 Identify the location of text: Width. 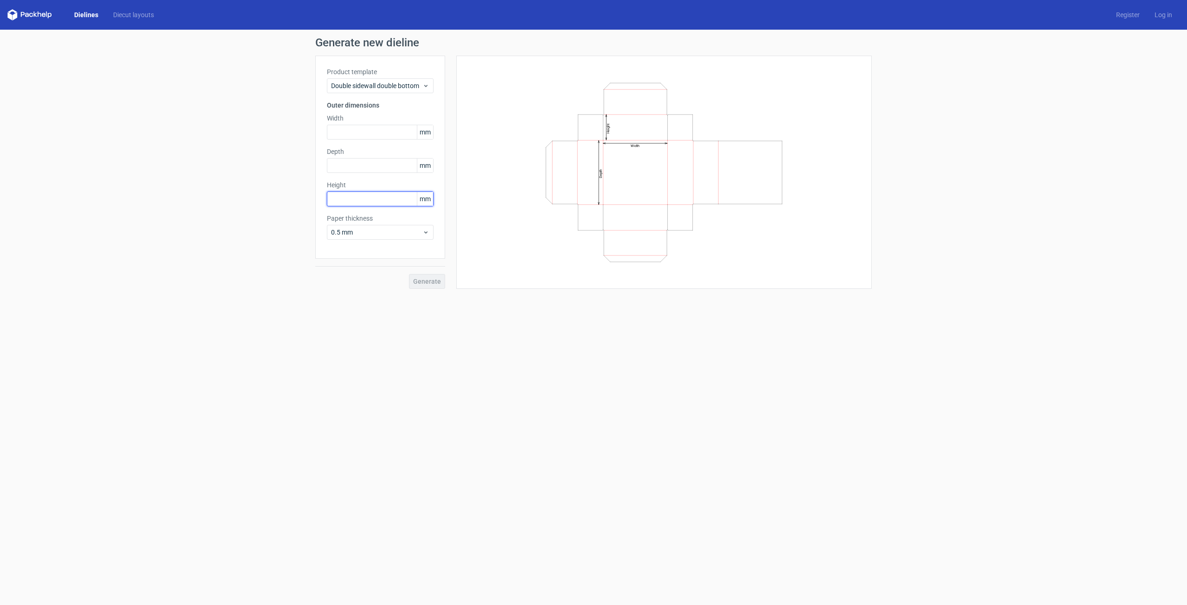
(635, 146).